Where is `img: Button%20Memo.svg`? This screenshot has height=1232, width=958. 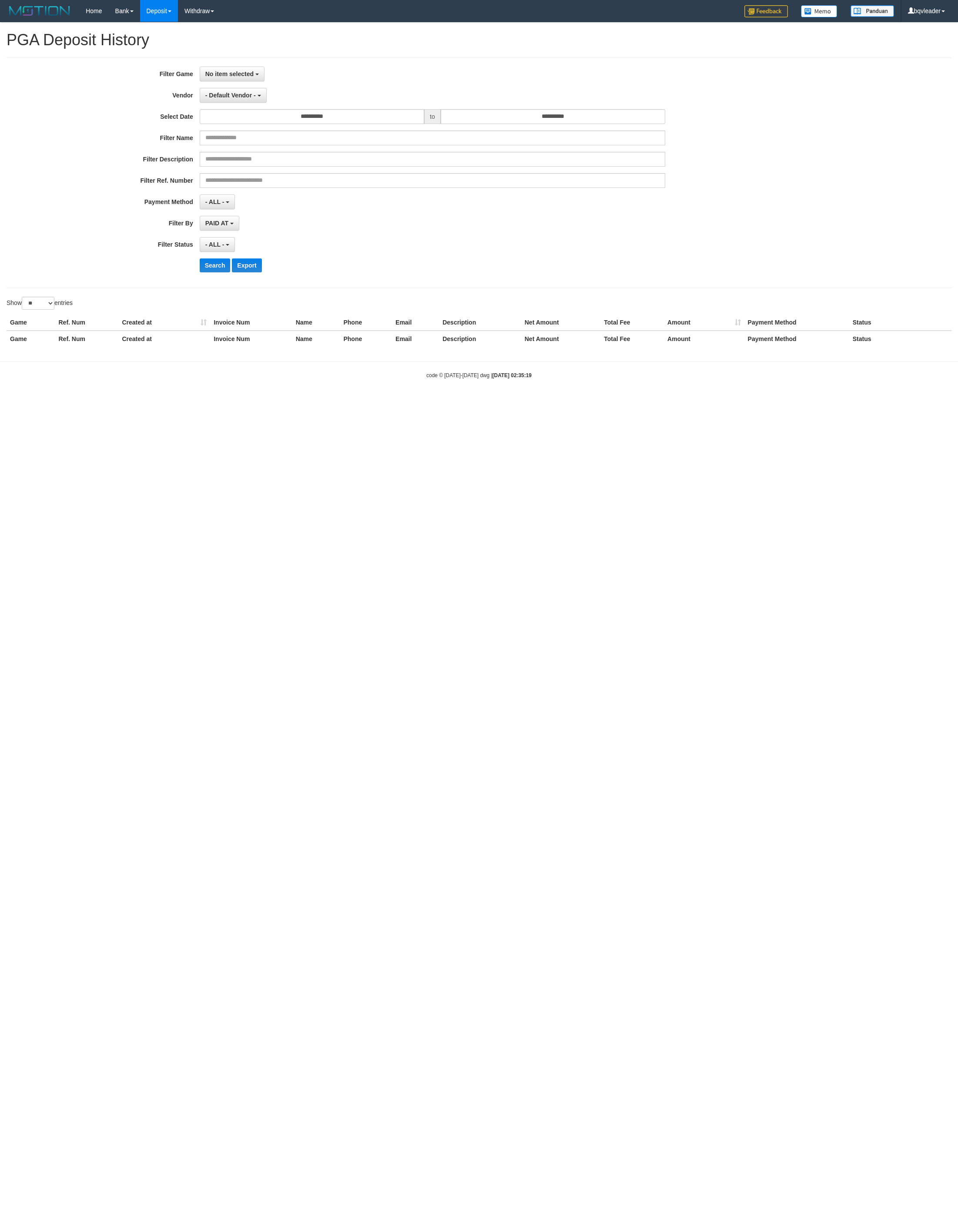
img: Button%20Memo.svg is located at coordinates (819, 12).